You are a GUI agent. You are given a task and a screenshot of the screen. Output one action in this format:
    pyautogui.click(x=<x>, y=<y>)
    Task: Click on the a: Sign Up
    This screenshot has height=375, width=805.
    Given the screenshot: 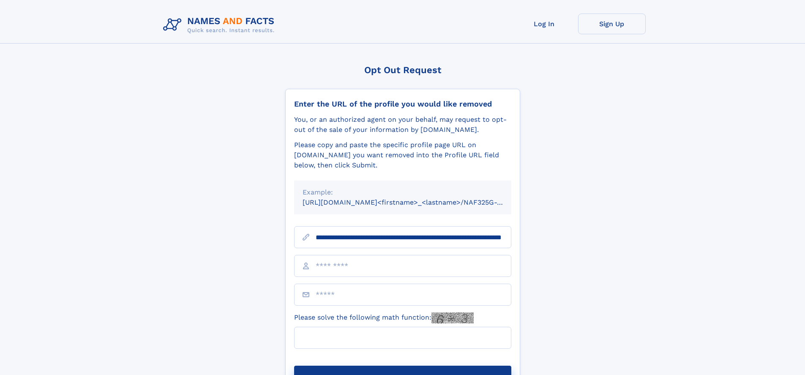 What is the action you would take?
    pyautogui.click(x=612, y=24)
    